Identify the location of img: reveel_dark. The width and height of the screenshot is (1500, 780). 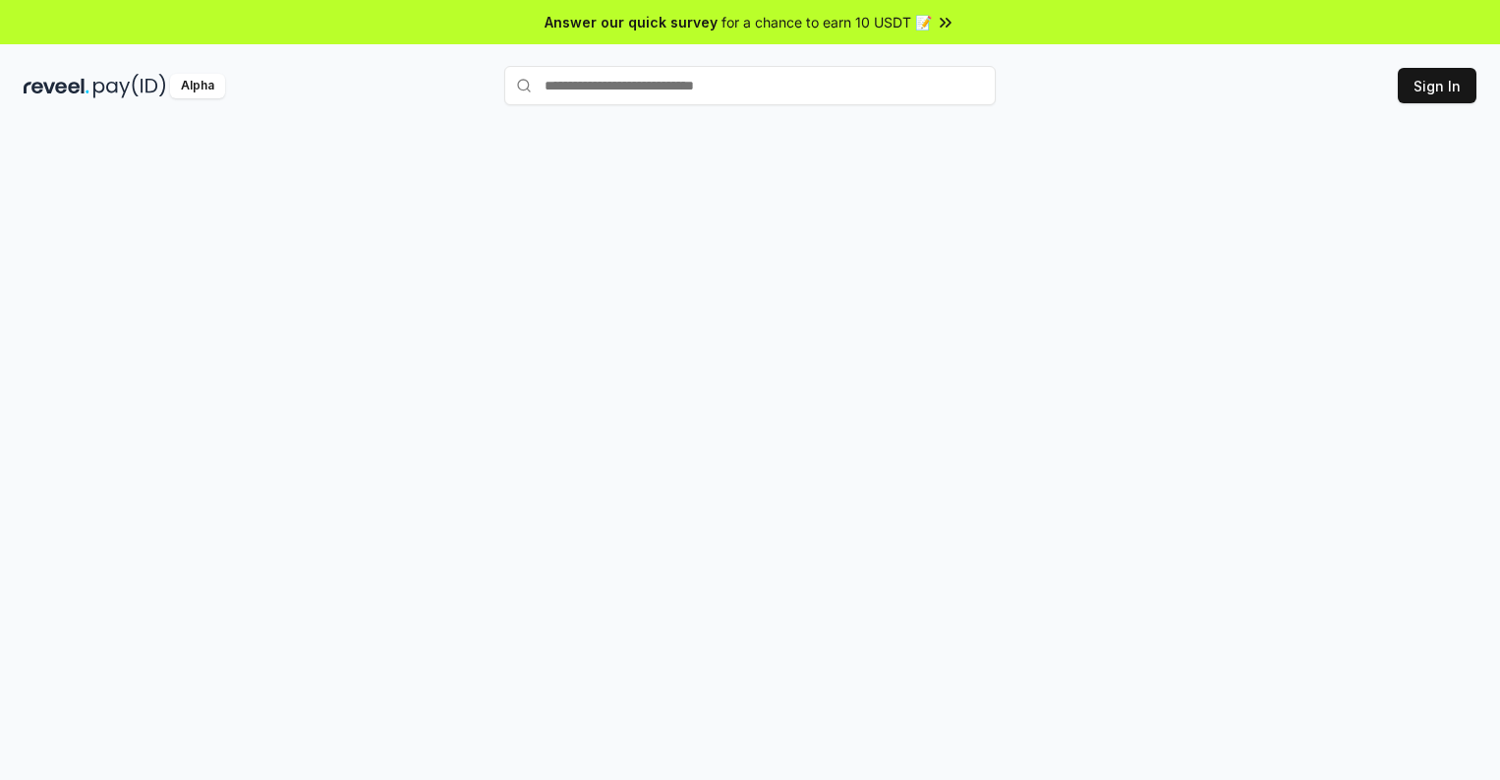
(56, 86).